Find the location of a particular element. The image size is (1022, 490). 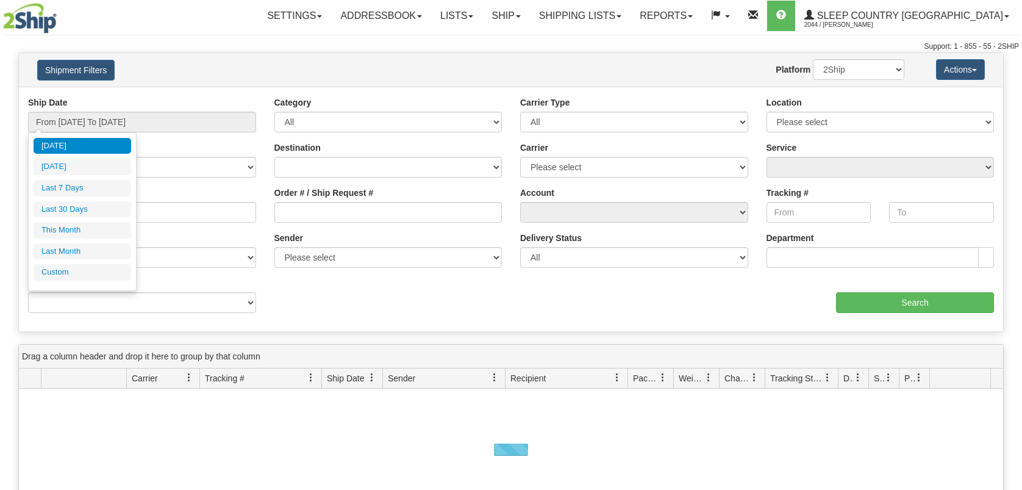

a: Pickup Status filter column settings is located at coordinates (919, 377).